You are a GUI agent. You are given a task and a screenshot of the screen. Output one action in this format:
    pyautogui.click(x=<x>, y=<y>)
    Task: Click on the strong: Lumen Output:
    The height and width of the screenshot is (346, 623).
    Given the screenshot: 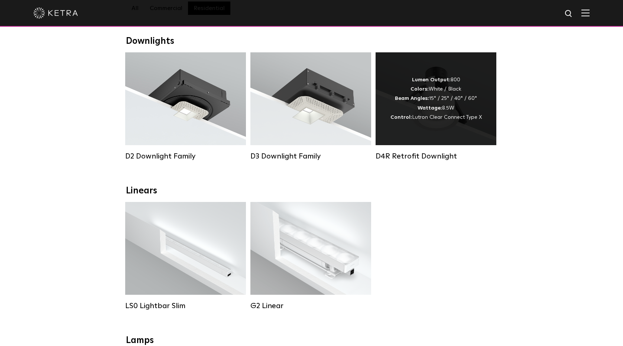 What is the action you would take?
    pyautogui.click(x=431, y=80)
    